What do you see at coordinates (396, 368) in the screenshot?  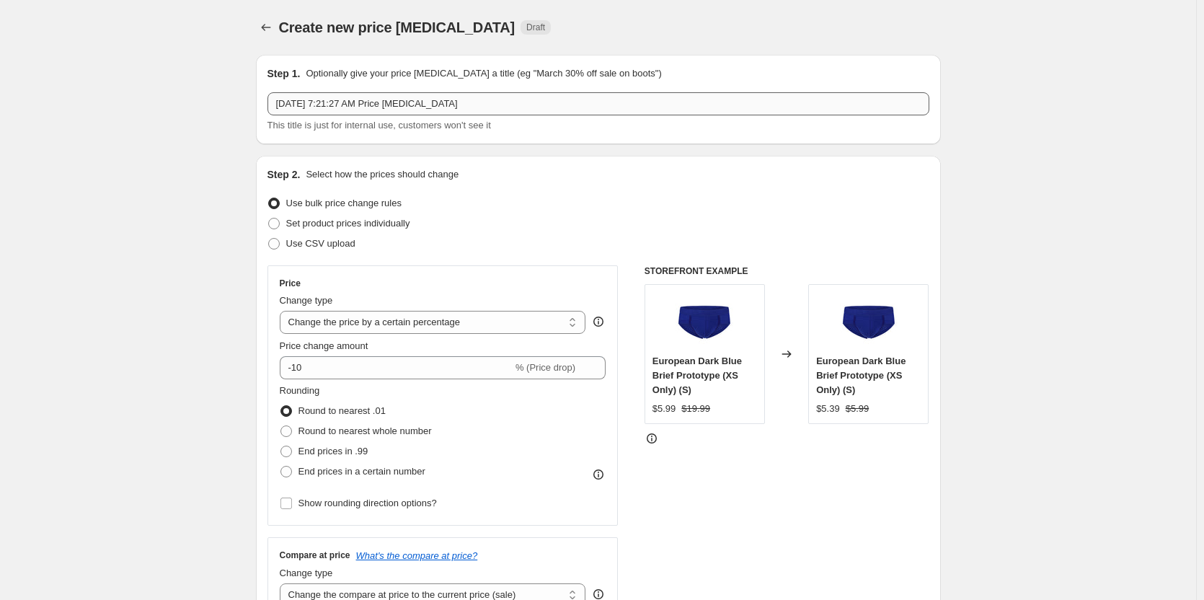 I see `input: -15` at bounding box center [396, 368].